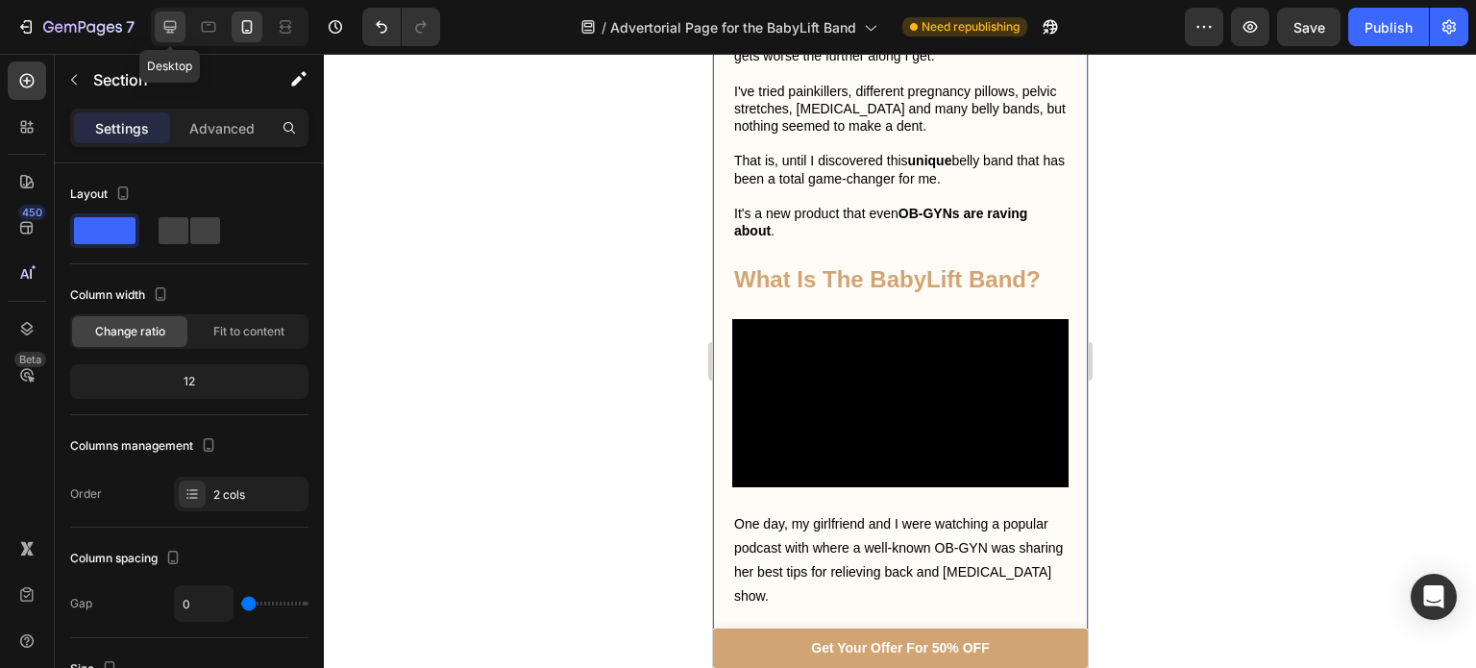  Describe the element at coordinates (121, 295) in the screenshot. I see `div: Column width` at that location.